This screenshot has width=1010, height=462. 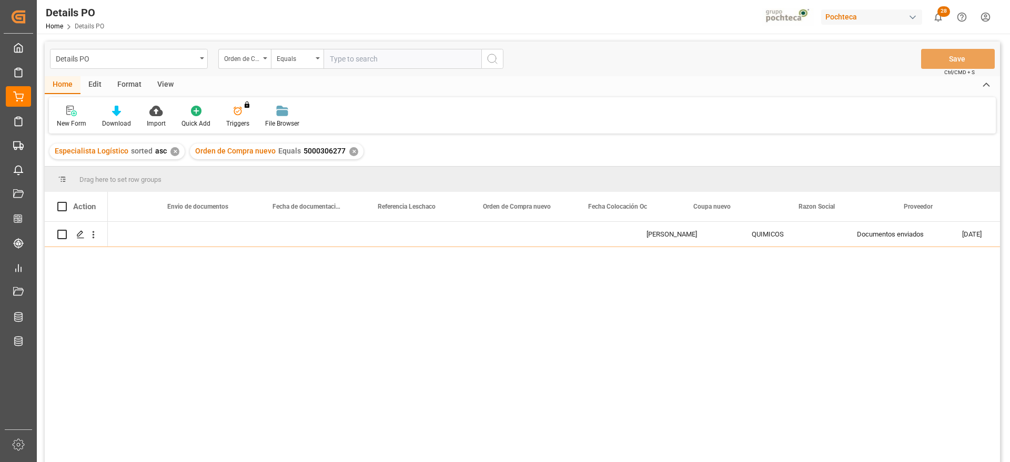 I want to click on span: 28, so click(x=944, y=12).